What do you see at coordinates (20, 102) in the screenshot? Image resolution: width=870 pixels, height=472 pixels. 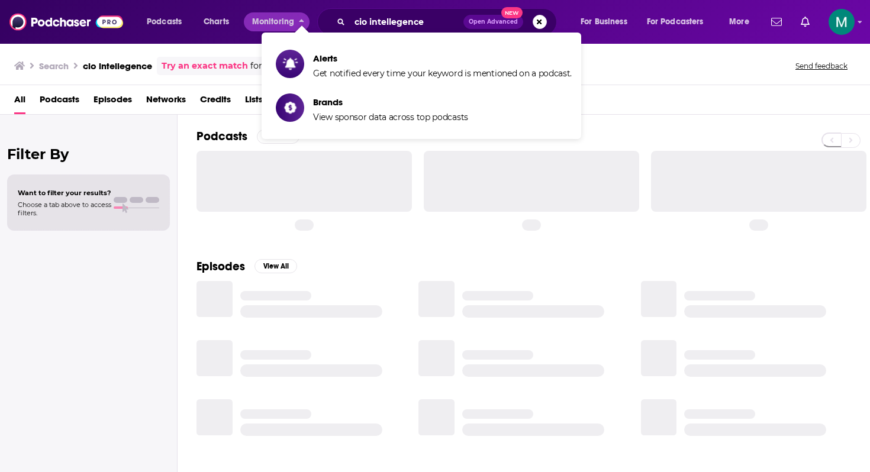 I see `span: All` at bounding box center [20, 102].